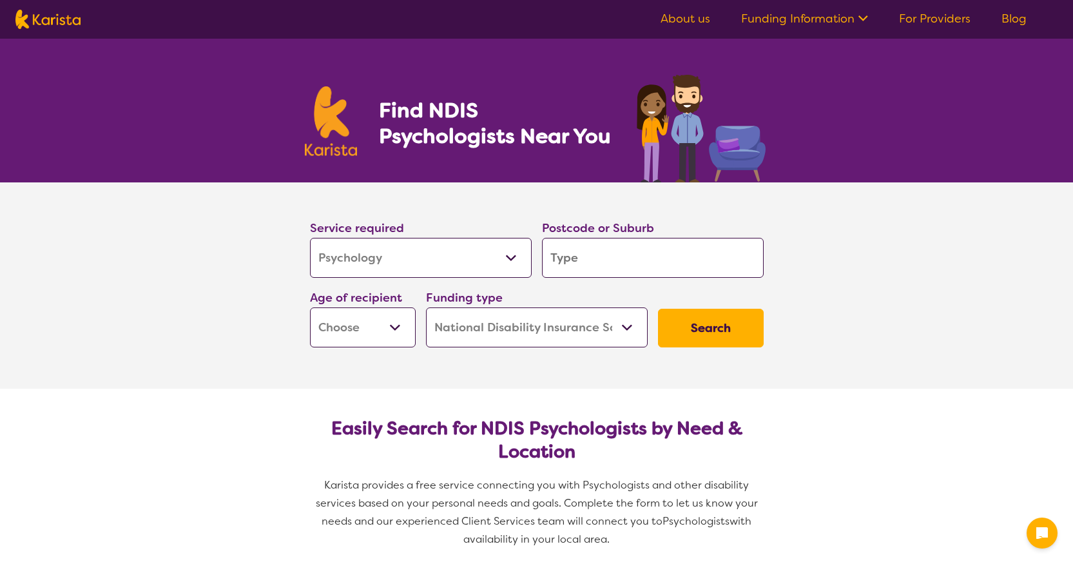 This screenshot has width=1073, height=564. I want to click on a: Funding Information, so click(804, 19).